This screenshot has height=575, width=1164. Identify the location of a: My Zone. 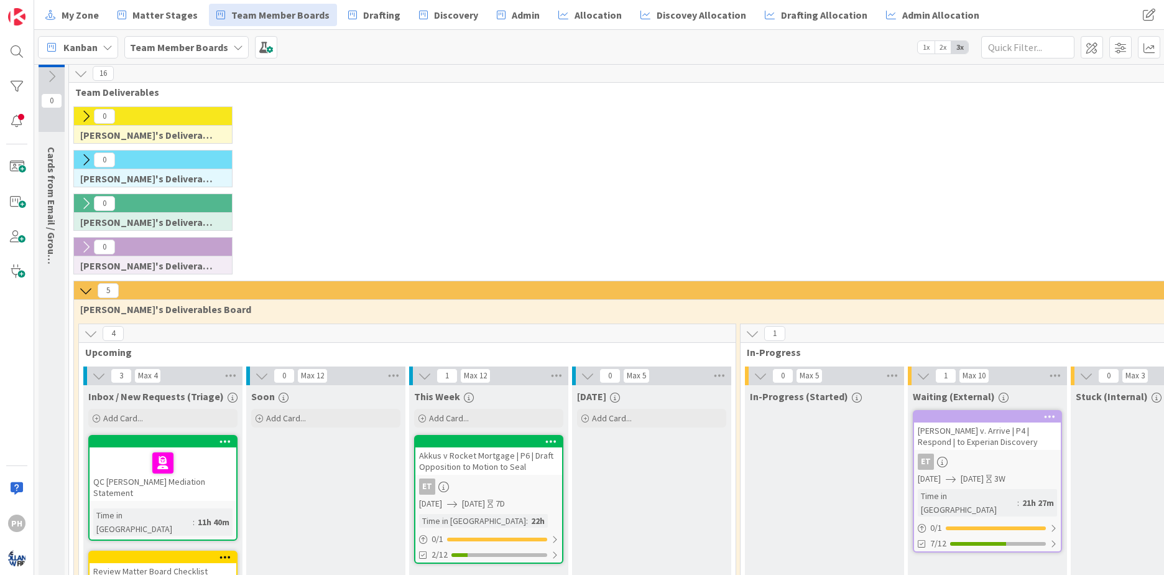
(72, 15).